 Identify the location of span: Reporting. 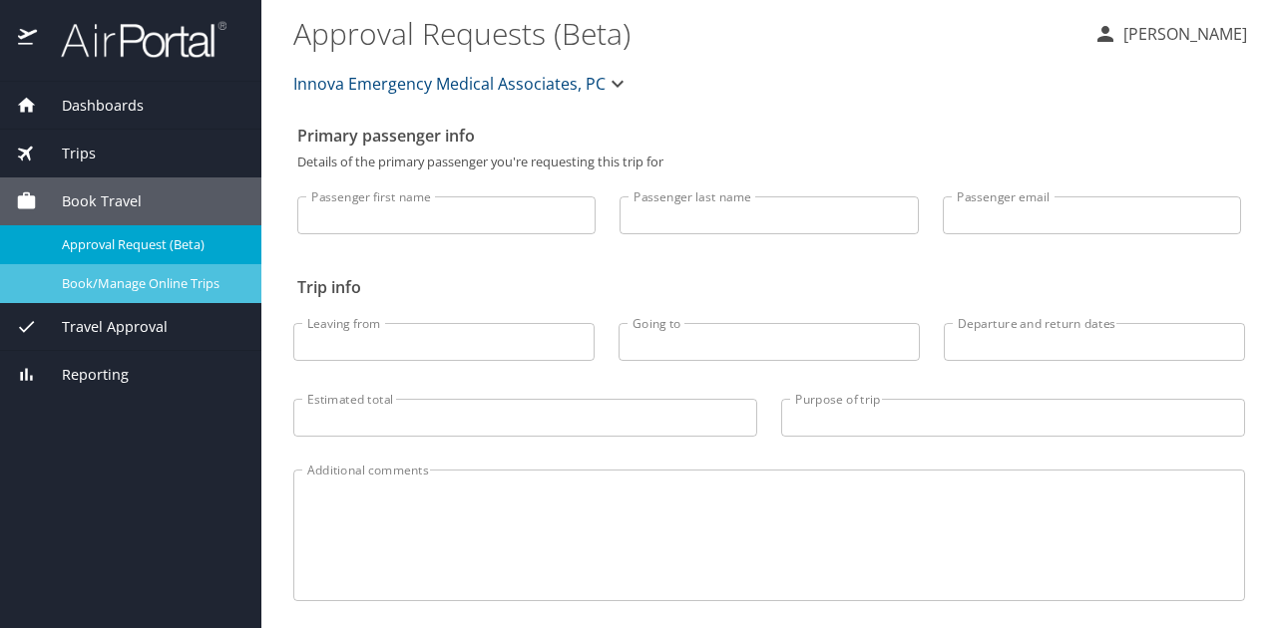
(83, 375).